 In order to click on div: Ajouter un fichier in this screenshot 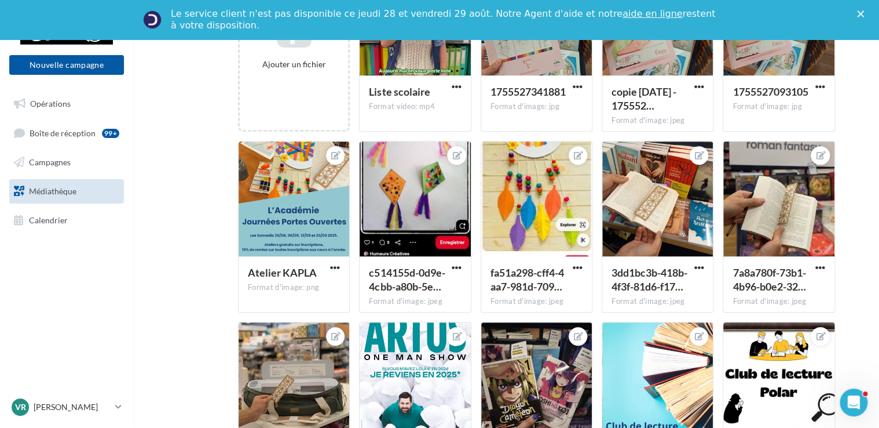, I will do `click(294, 64)`.